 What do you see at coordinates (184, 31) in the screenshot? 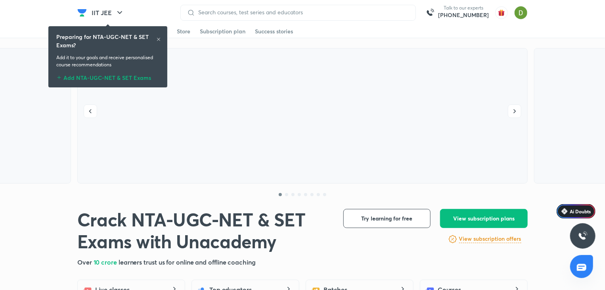
I see `div: Store` at bounding box center [184, 31].